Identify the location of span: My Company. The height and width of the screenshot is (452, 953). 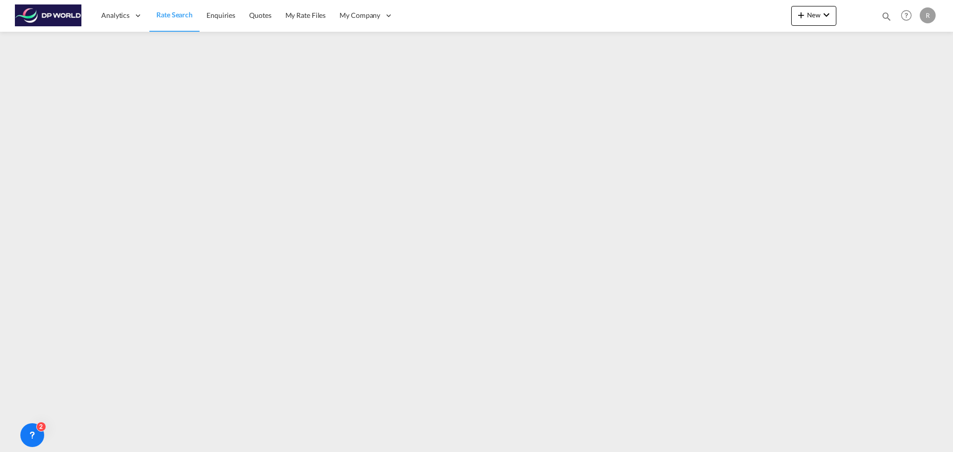
(360, 15).